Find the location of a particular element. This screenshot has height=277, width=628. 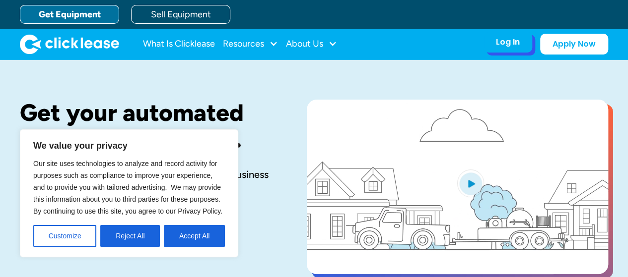

img: Clicklease logo is located at coordinates (69, 44).